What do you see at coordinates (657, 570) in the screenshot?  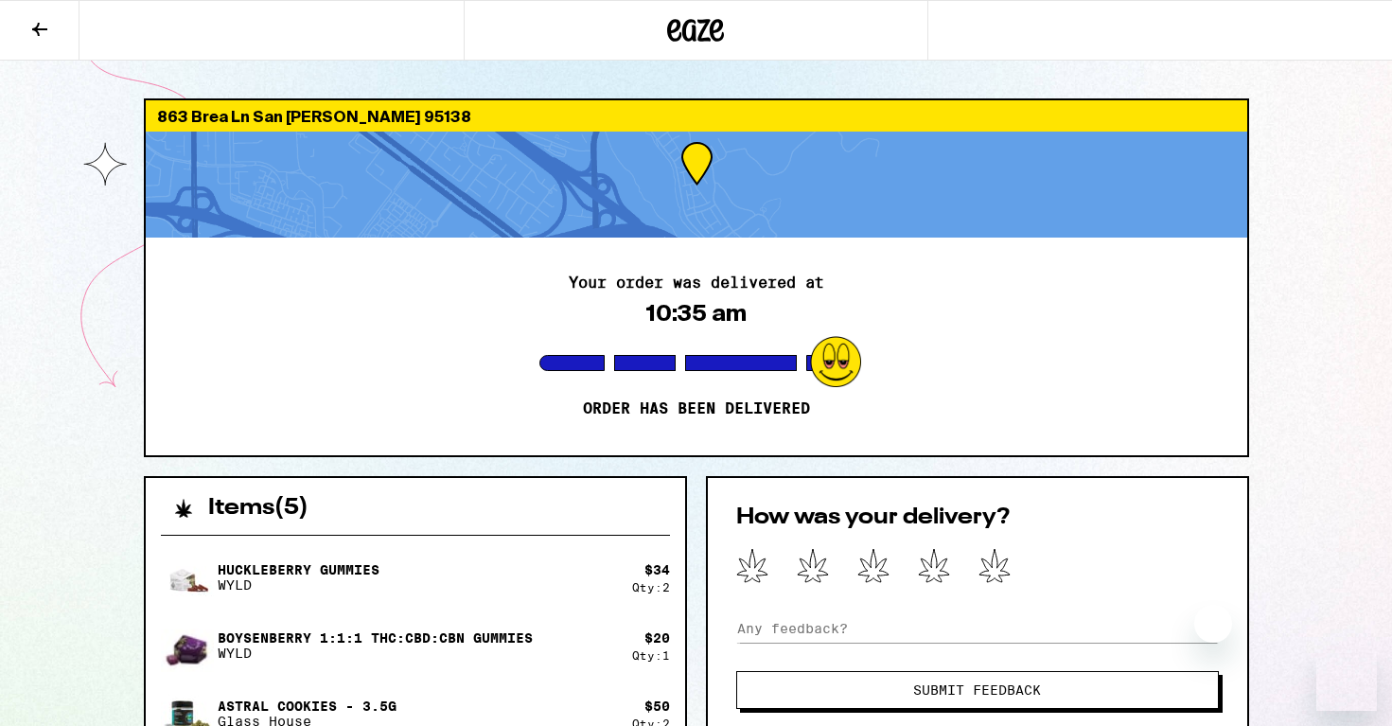 I see `div: $ 34` at bounding box center [657, 570].